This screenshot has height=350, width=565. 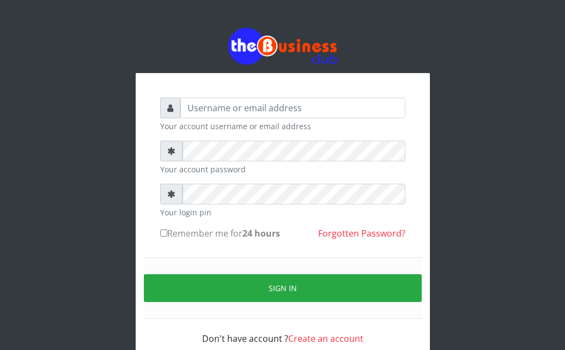 What do you see at coordinates (293, 108) in the screenshot?
I see `input: Username or email address` at bounding box center [293, 108].